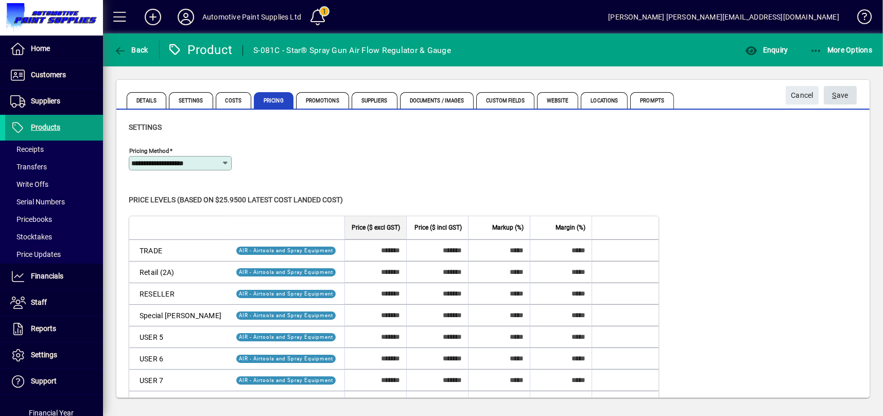  Describe the element at coordinates (54, 167) in the screenshot. I see `a: Transfers` at that location.